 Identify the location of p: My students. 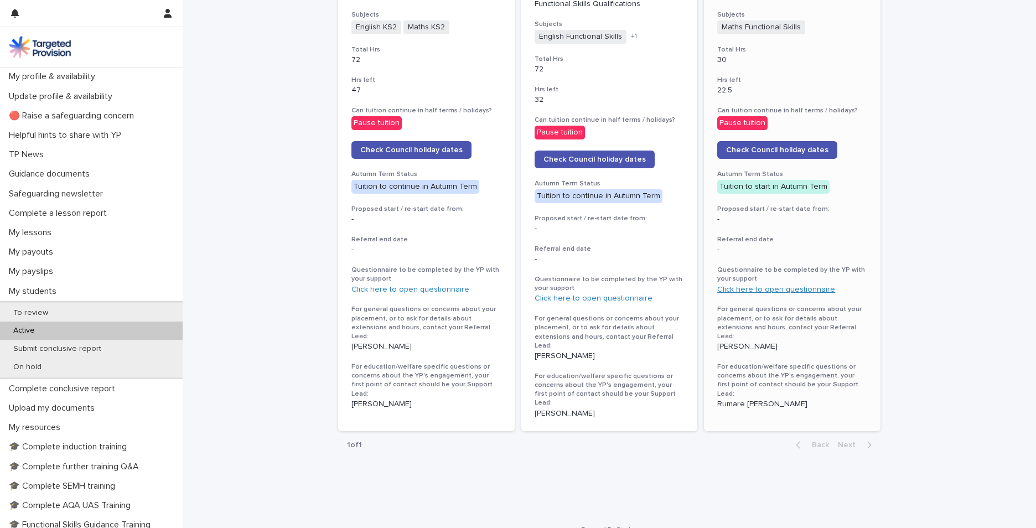
(35, 291).